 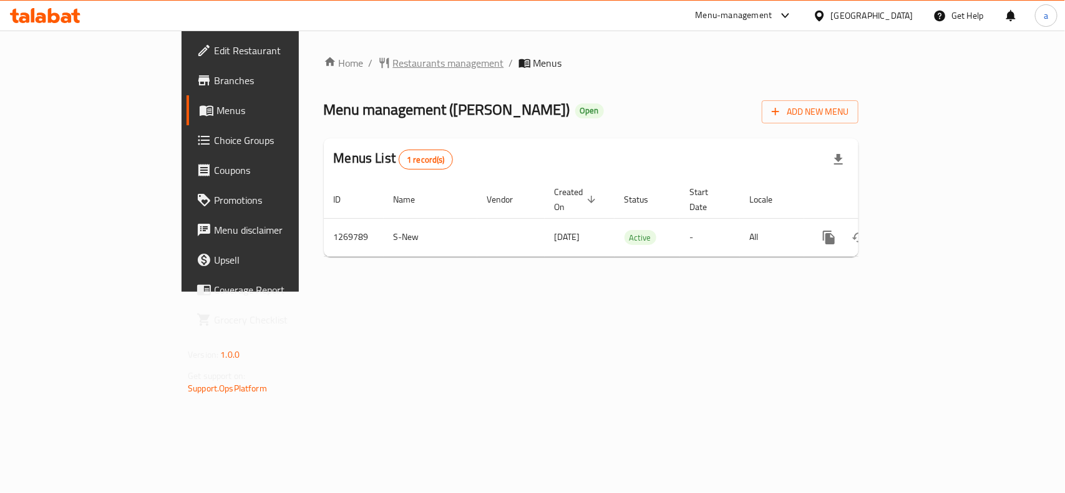 What do you see at coordinates (577, 200) in the screenshot?
I see `span: Created On` at bounding box center [577, 200].